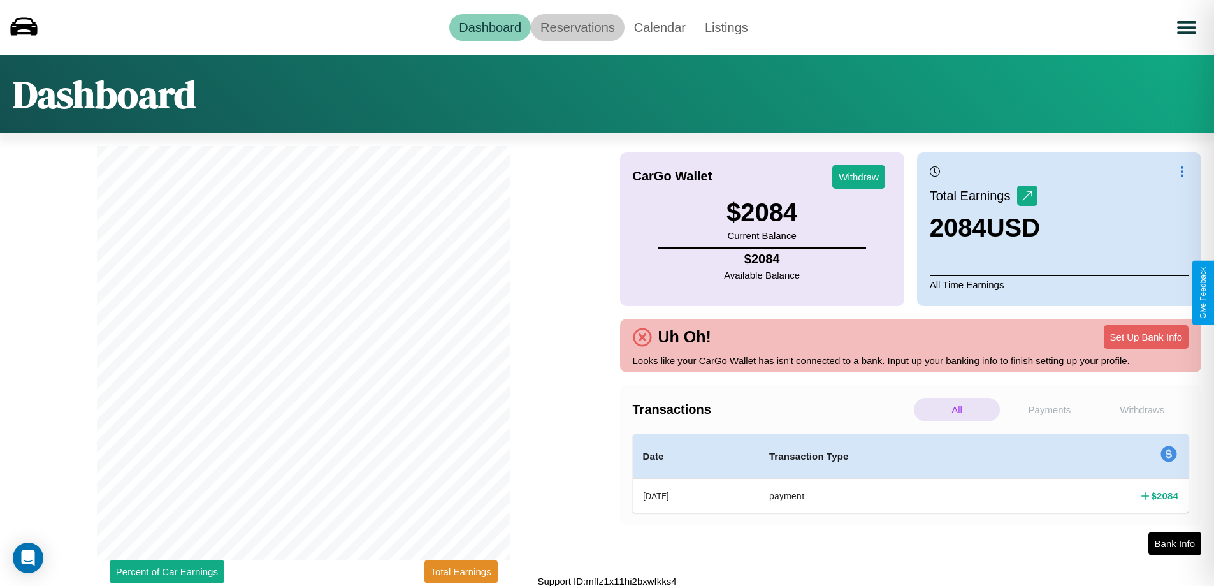 The height and width of the screenshot is (586, 1214). I want to click on a: Reservations, so click(578, 27).